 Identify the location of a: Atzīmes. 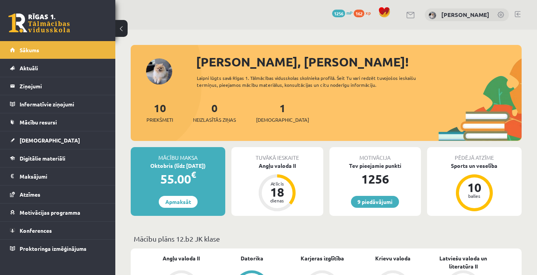
(58, 195).